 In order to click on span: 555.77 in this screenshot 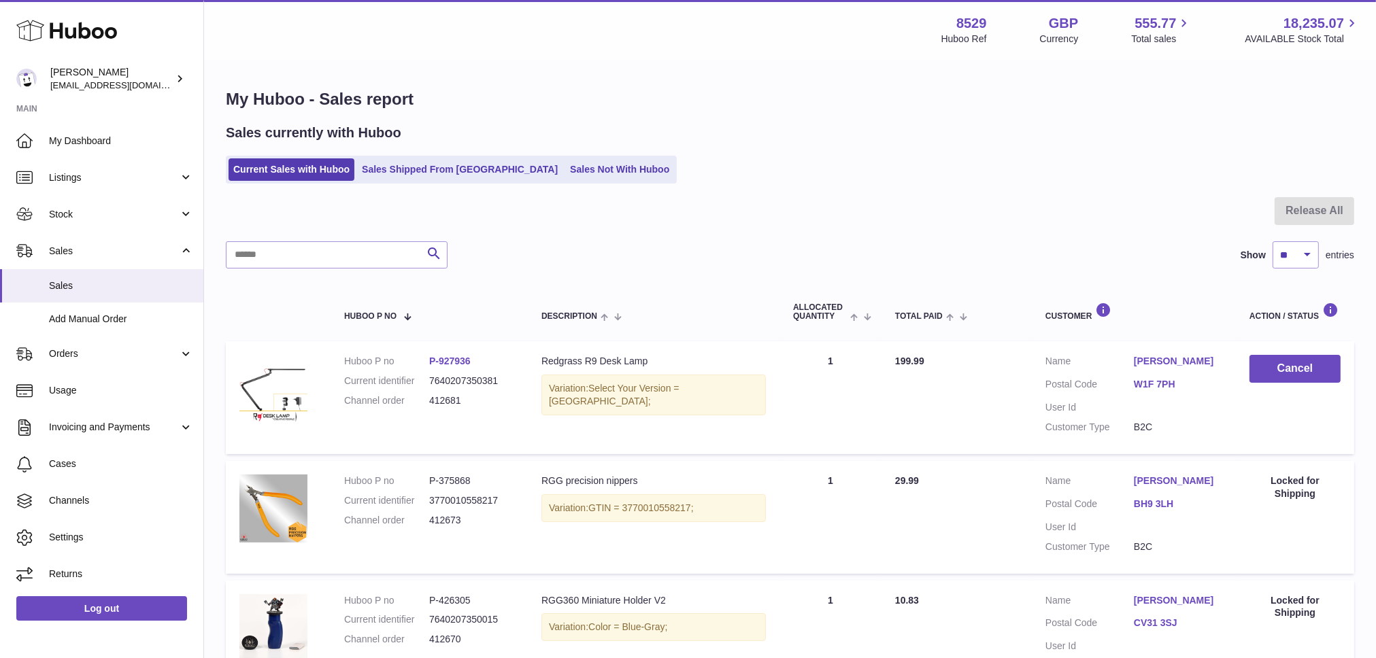, I will do `click(1155, 23)`.